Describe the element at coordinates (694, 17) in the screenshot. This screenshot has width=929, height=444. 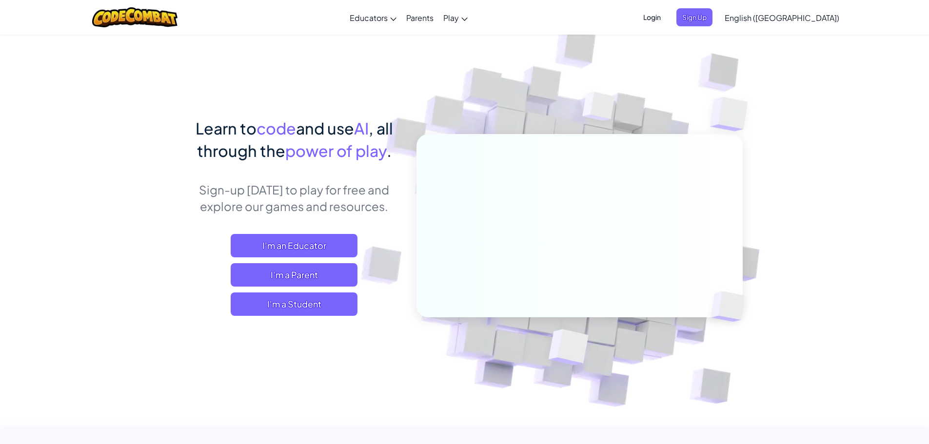
I see `span: Sign Up` at that location.